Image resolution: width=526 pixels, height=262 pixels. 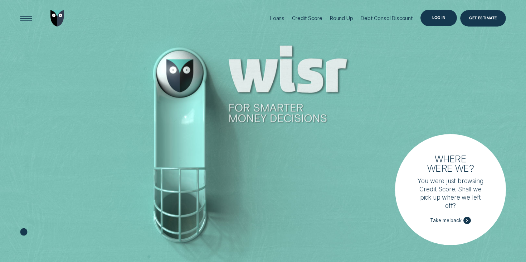 What do you see at coordinates (450, 193) in the screenshot?
I see `p: You were just browsing Credit Score. Shall we pick up where we left off?` at bounding box center [450, 193].